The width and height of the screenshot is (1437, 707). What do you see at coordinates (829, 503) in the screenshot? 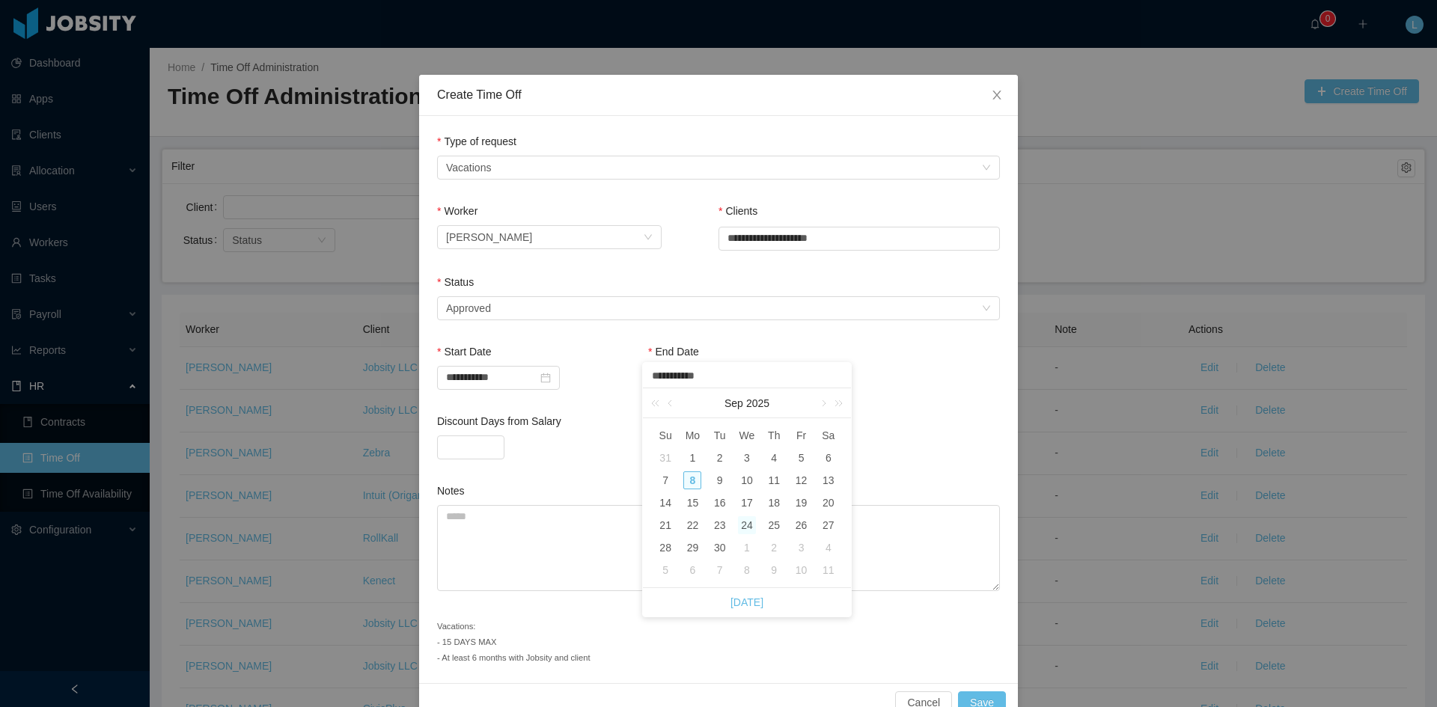
I see `div: 20` at bounding box center [829, 503].